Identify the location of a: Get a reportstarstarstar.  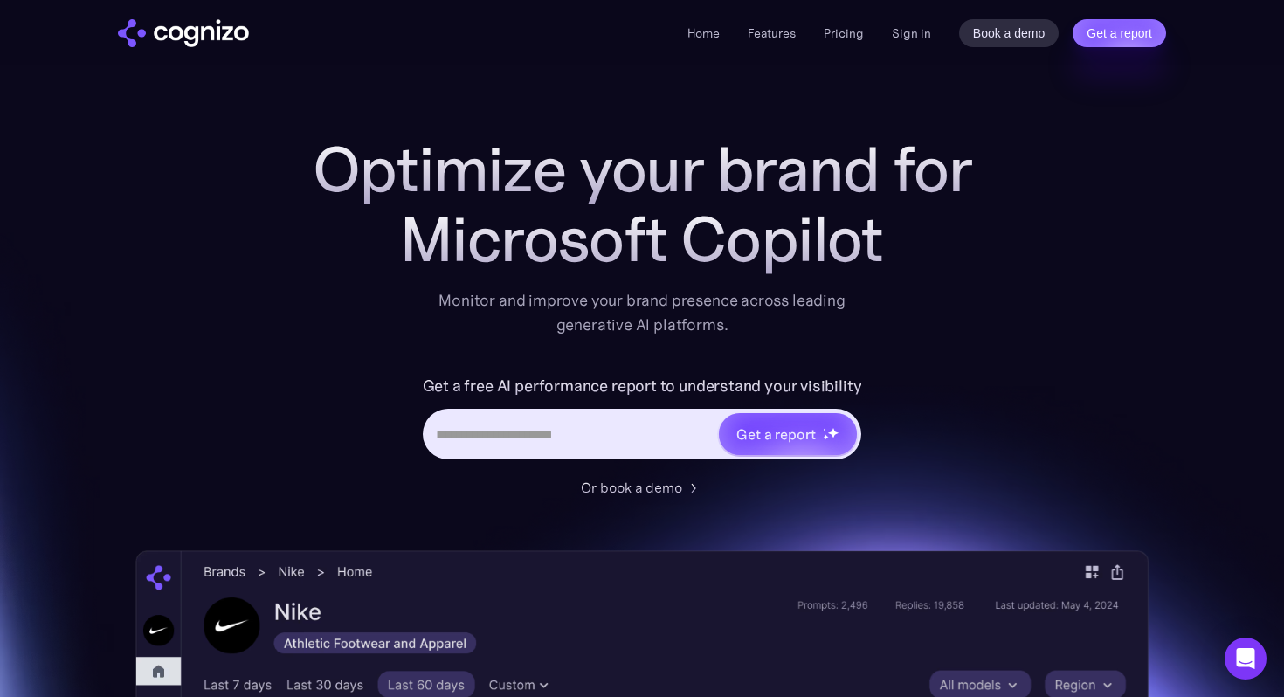
(788, 434).